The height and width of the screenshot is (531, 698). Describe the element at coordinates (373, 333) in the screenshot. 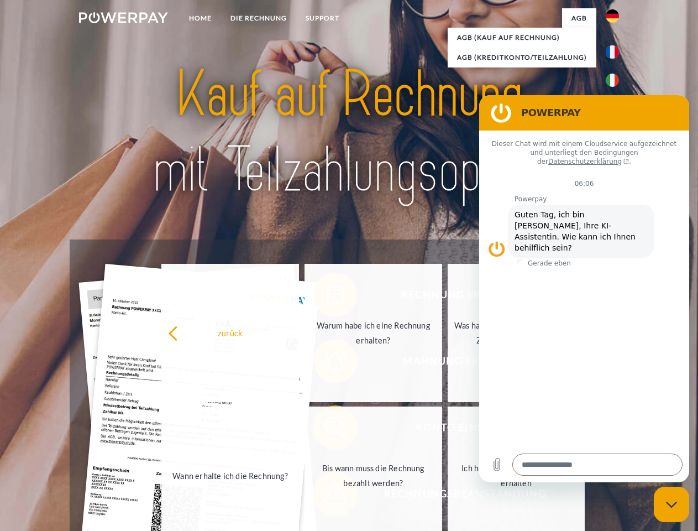

I see `div: Warum habe ich eine Rechnung erhalten?` at that location.